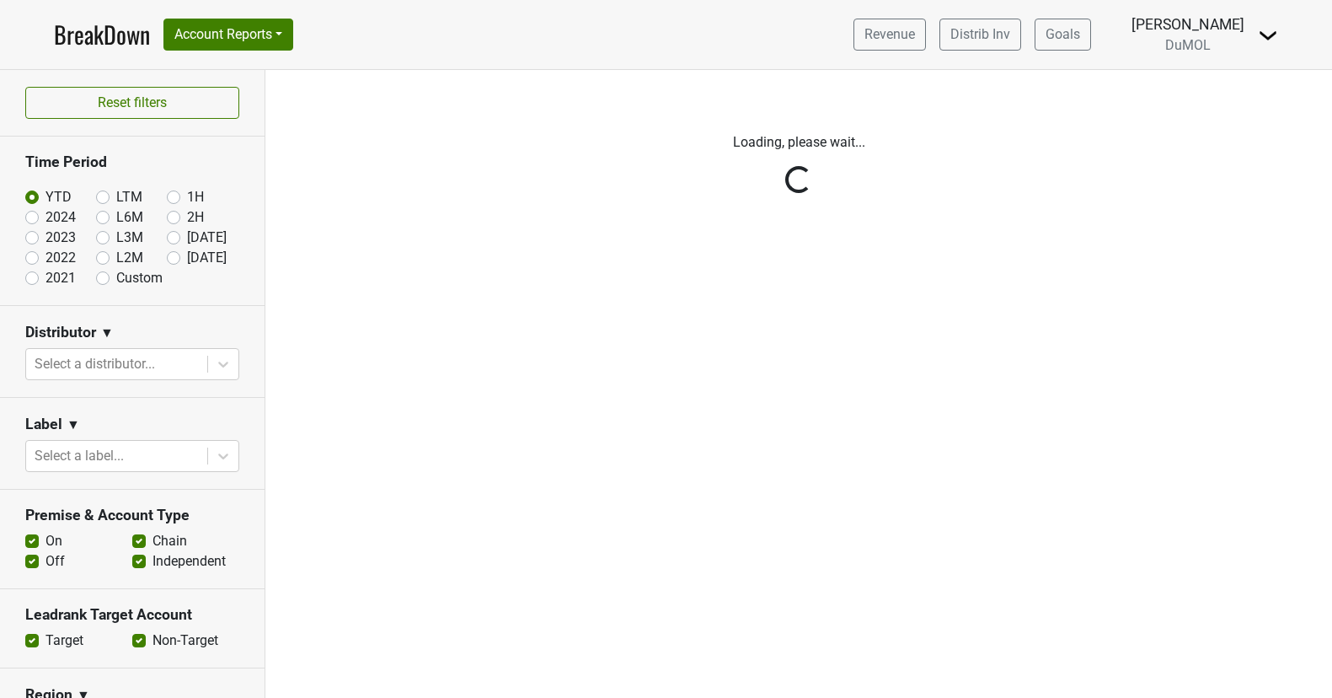 The image size is (1332, 698). Describe the element at coordinates (102, 35) in the screenshot. I see `a: BreakDown` at that location.